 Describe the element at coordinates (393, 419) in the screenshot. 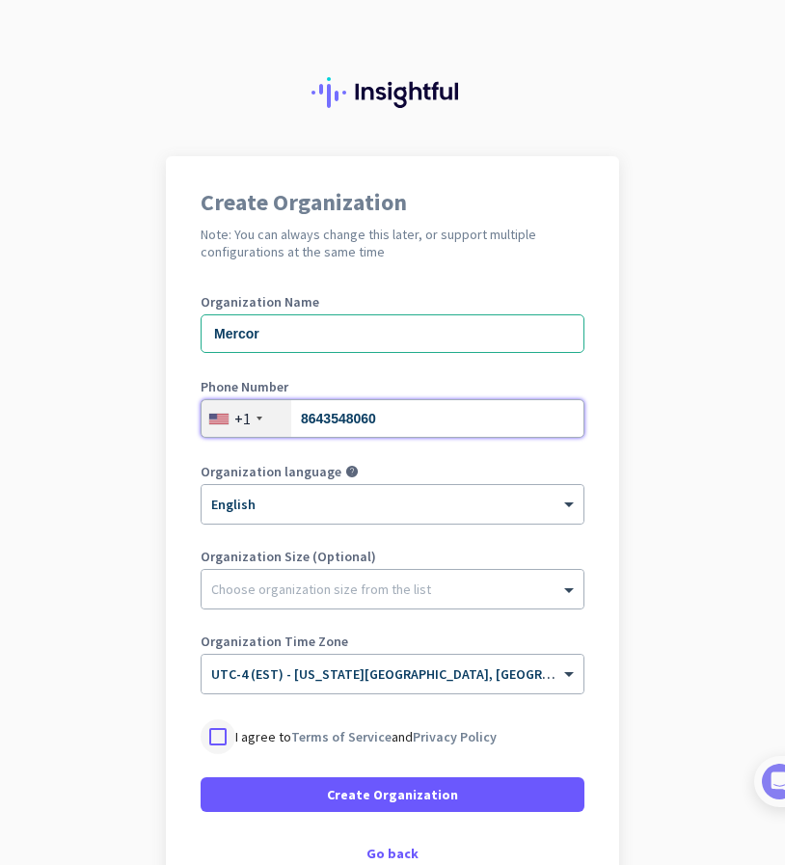

I see `input: 201-555-0123` at that location.